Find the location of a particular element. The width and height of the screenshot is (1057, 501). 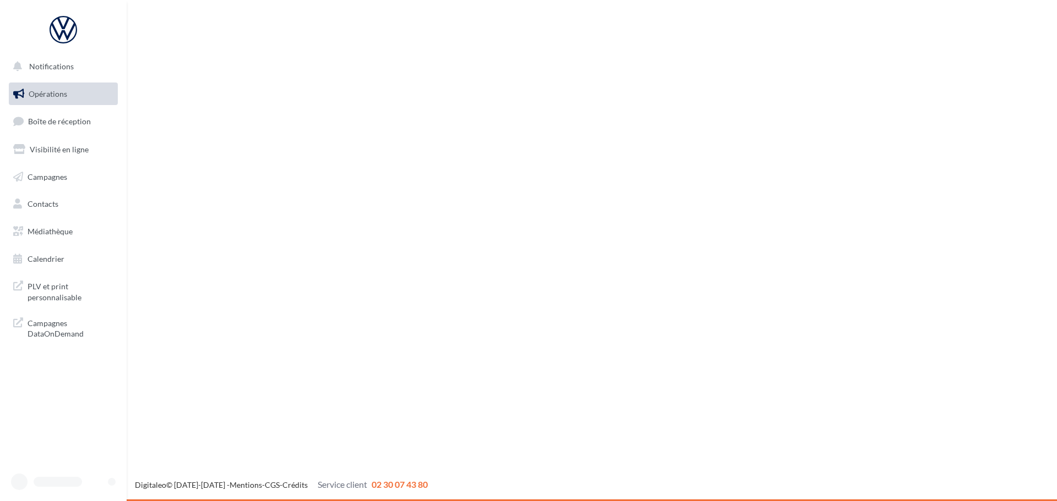

a: CGS is located at coordinates (272, 485).